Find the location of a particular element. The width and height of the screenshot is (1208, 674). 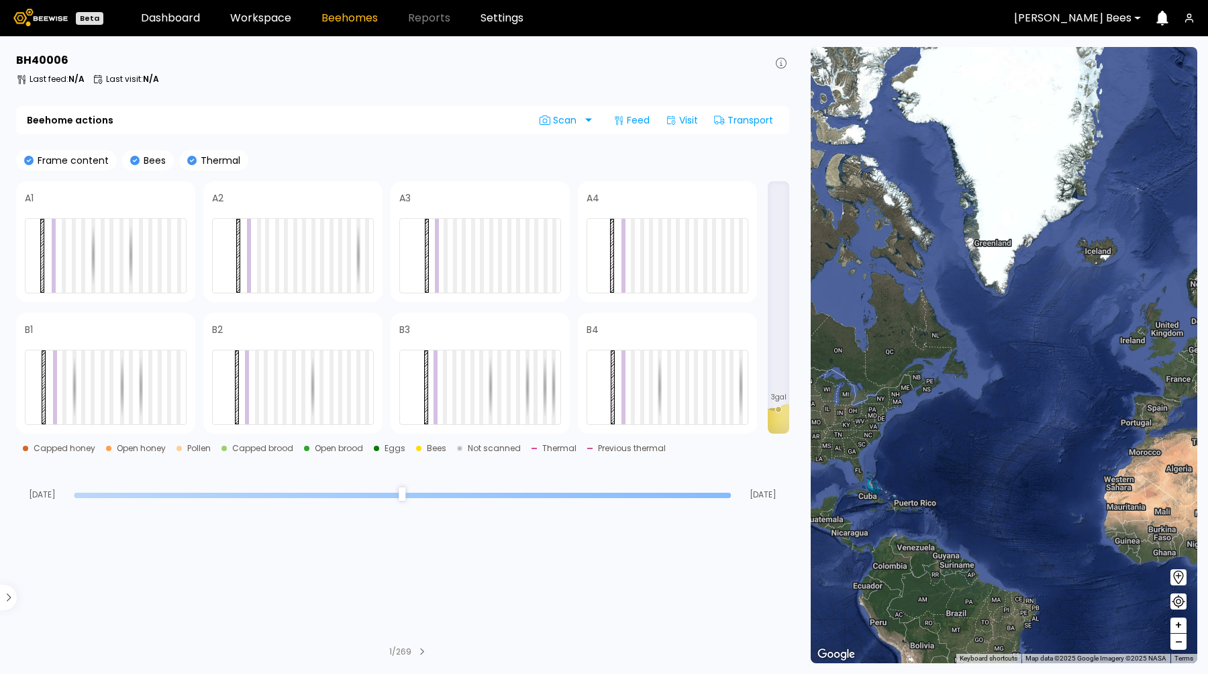

h3: BH 40006 is located at coordinates (42, 60).